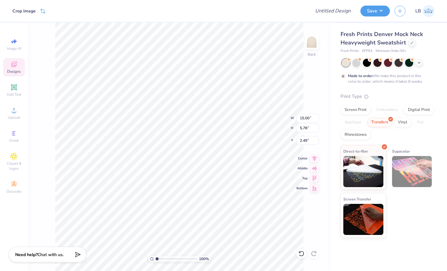  Describe the element at coordinates (357, 199) in the screenshot. I see `span: Screen Transfer` at that location.